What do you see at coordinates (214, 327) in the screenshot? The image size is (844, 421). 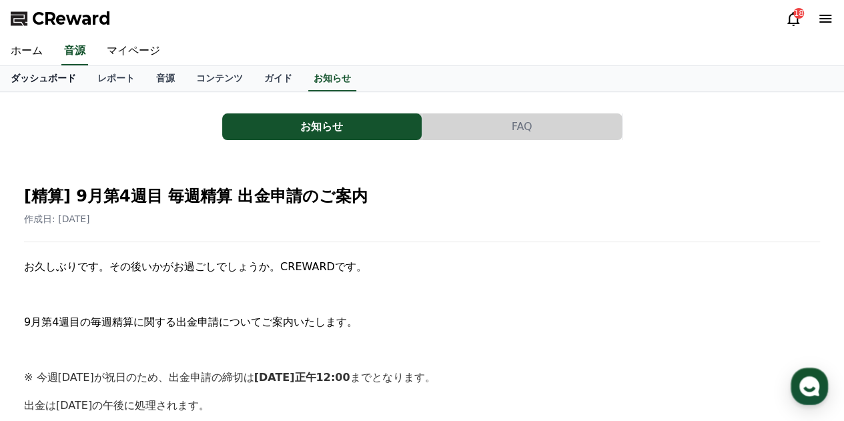 I see `a: Settings` at bounding box center [214, 327].